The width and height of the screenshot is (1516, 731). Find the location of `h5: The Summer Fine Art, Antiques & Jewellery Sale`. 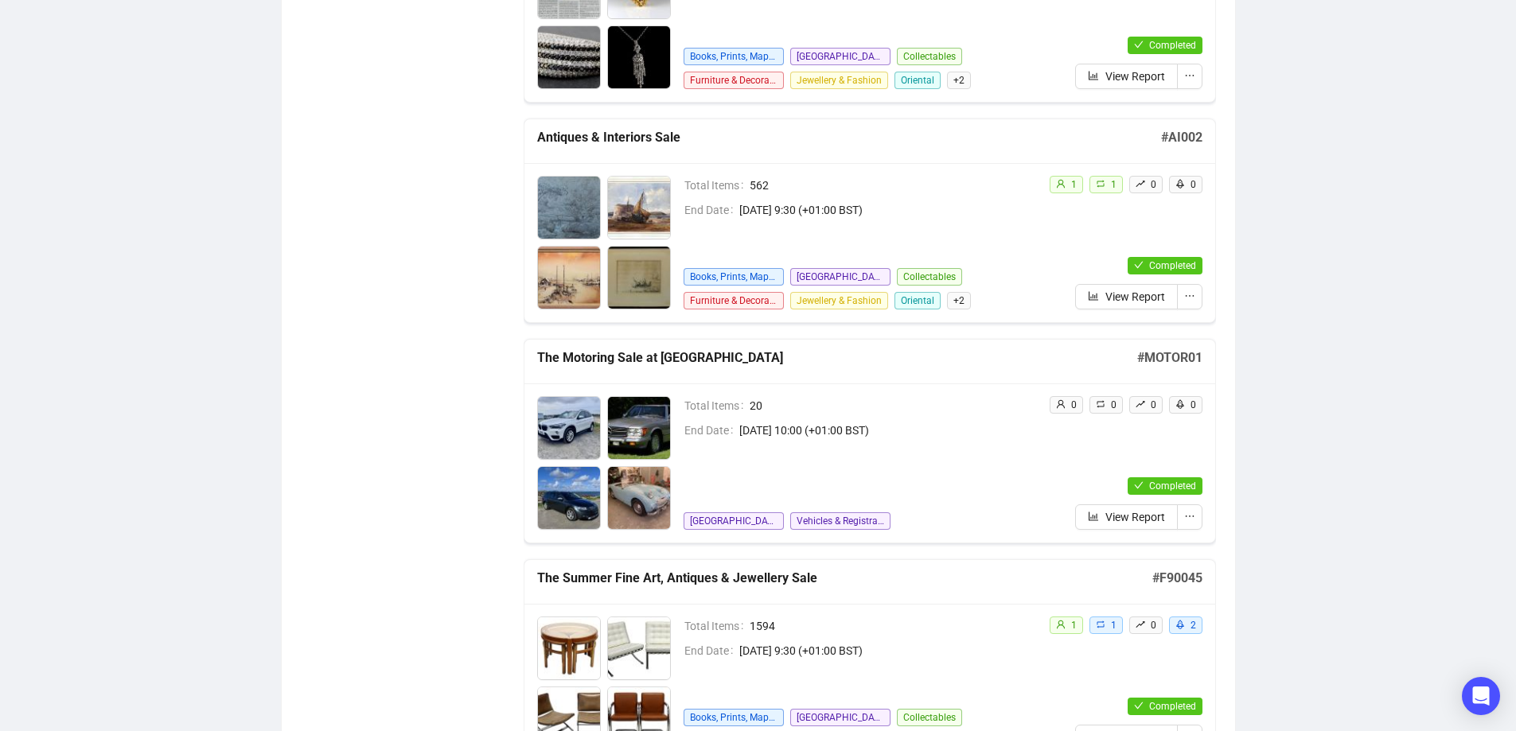

h5: The Summer Fine Art, Antiques & Jewellery Sale is located at coordinates (845, 579).